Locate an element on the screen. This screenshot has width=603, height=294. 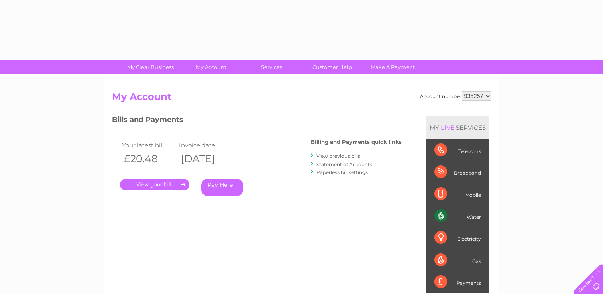
h4: Billing and Payments quick links is located at coordinates (356, 142).